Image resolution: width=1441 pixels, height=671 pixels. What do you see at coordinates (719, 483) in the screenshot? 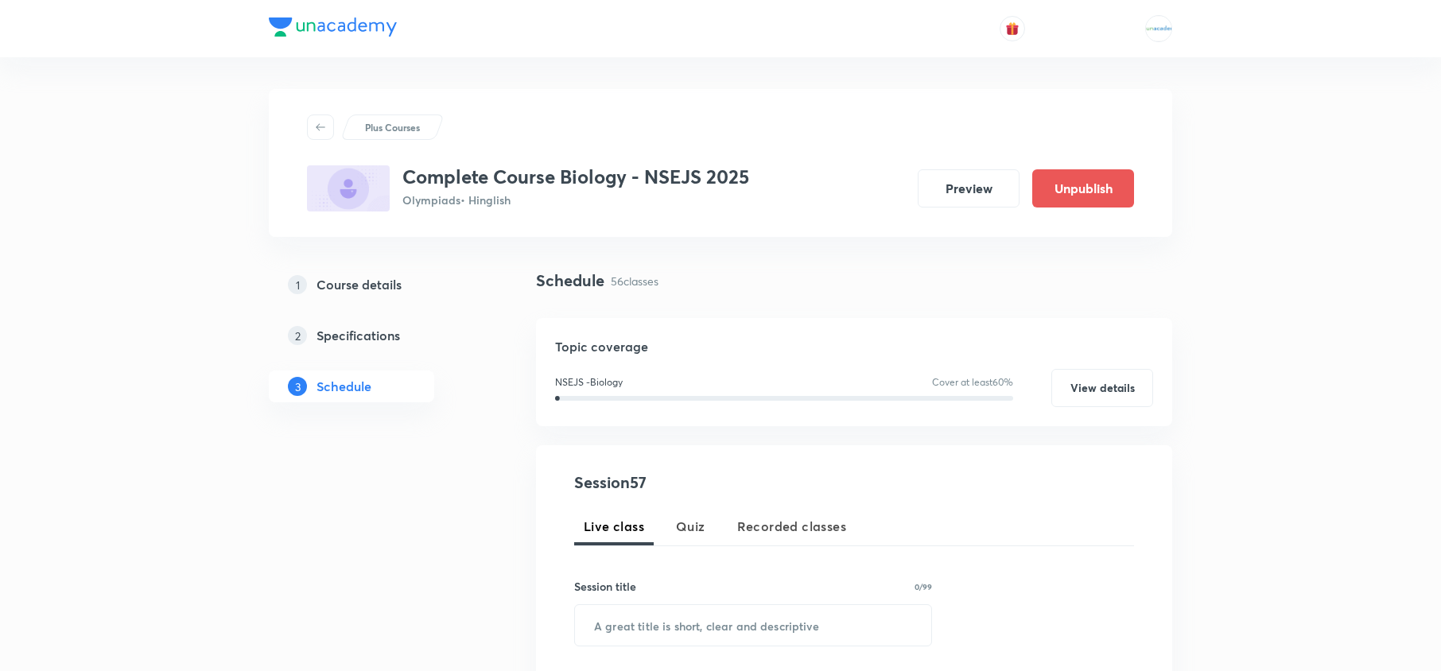
I see `h4: Session 57` at bounding box center [719, 483].